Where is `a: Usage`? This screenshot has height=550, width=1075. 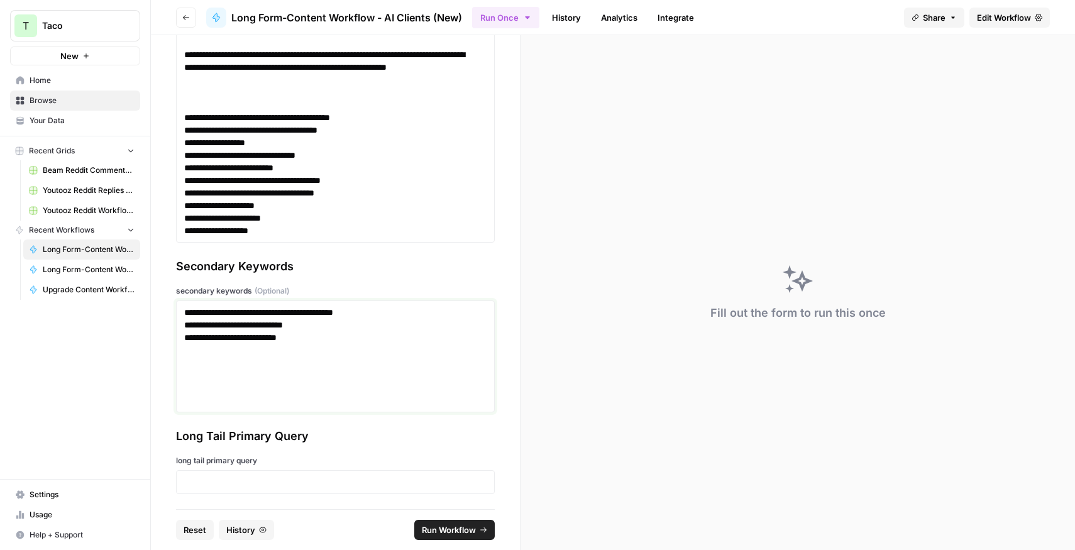 a: Usage is located at coordinates (75, 515).